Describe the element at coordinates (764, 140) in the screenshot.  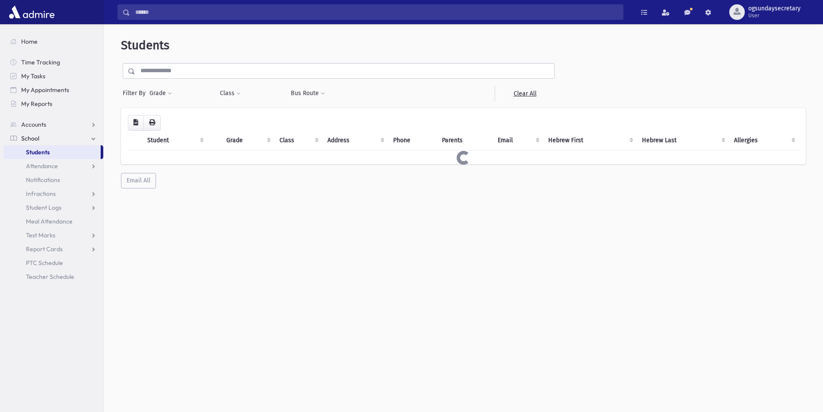
I see `th: Allergies` at that location.